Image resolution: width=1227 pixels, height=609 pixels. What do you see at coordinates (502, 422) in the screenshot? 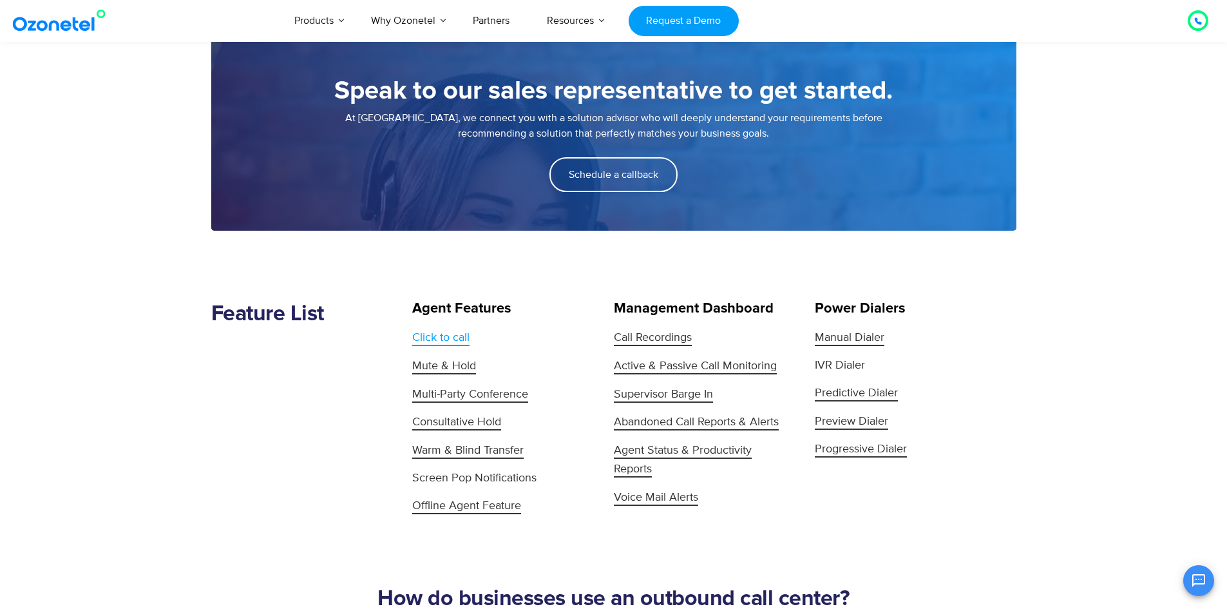
I see `a: Consultative Hold` at bounding box center [502, 422].